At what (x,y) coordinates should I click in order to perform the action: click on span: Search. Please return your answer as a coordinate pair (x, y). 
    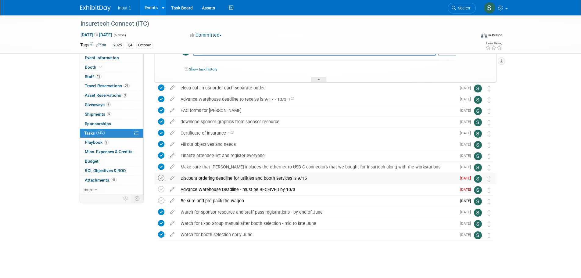
    Looking at the image, I should click on (463, 8).